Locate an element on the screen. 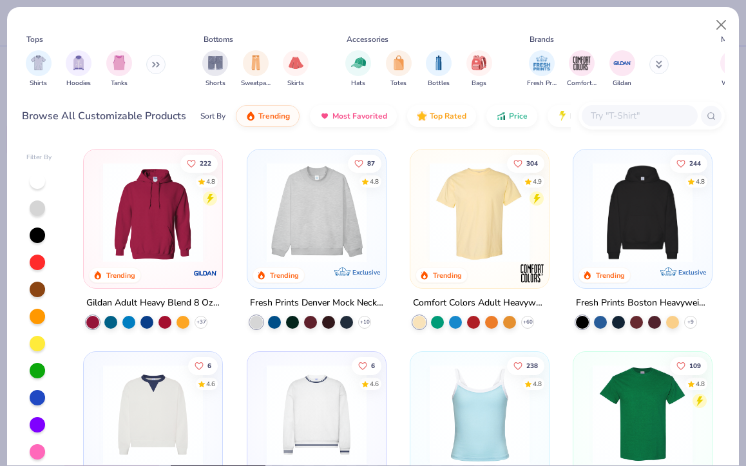 This screenshot has width=746, height=466. img: a90f7c54-8796-4cb2-9d6e-4e9644cfe0fe is located at coordinates (429, 212).